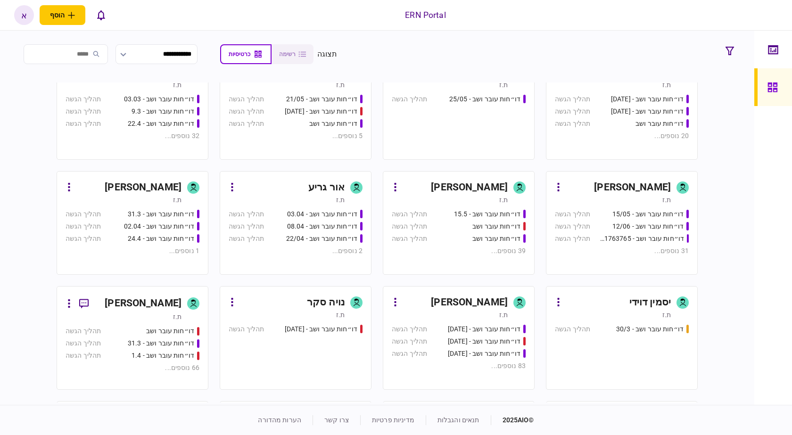 The height and width of the screenshot is (435, 792). What do you see at coordinates (287, 54) in the screenshot?
I see `span: רשימה` at bounding box center [287, 54].